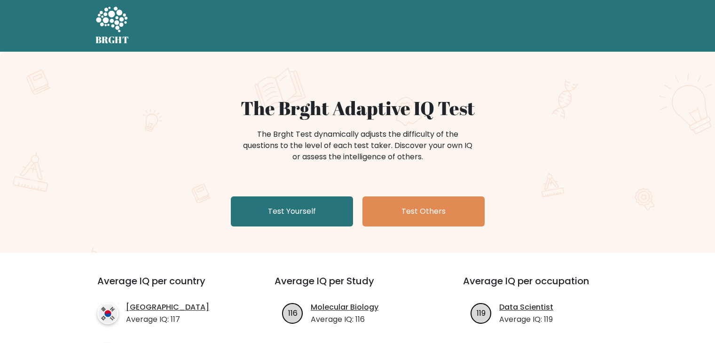 This screenshot has height=343, width=715. What do you see at coordinates (481, 313) in the screenshot?
I see `text: 119` at bounding box center [481, 313].